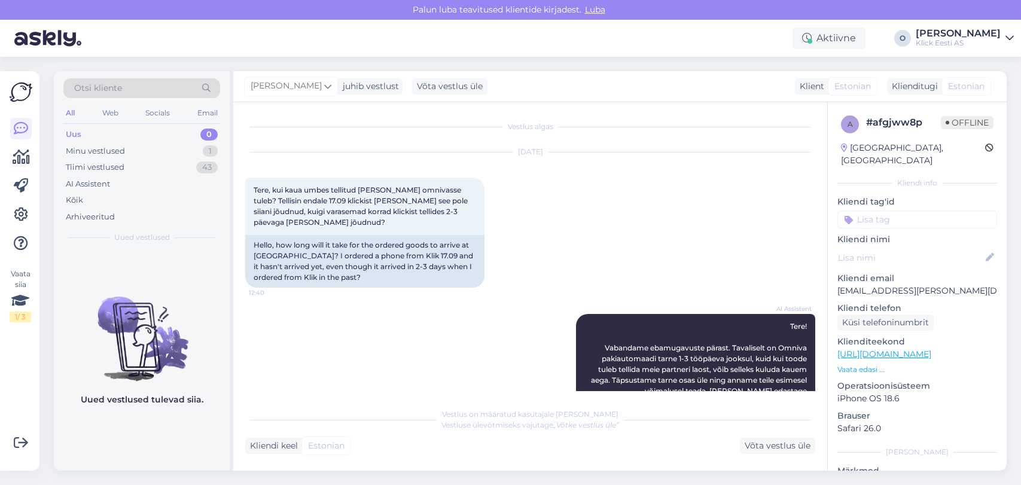 The height and width of the screenshot is (485, 1021). Describe the element at coordinates (917, 278) in the screenshot. I see `p: Kliendi email` at that location.